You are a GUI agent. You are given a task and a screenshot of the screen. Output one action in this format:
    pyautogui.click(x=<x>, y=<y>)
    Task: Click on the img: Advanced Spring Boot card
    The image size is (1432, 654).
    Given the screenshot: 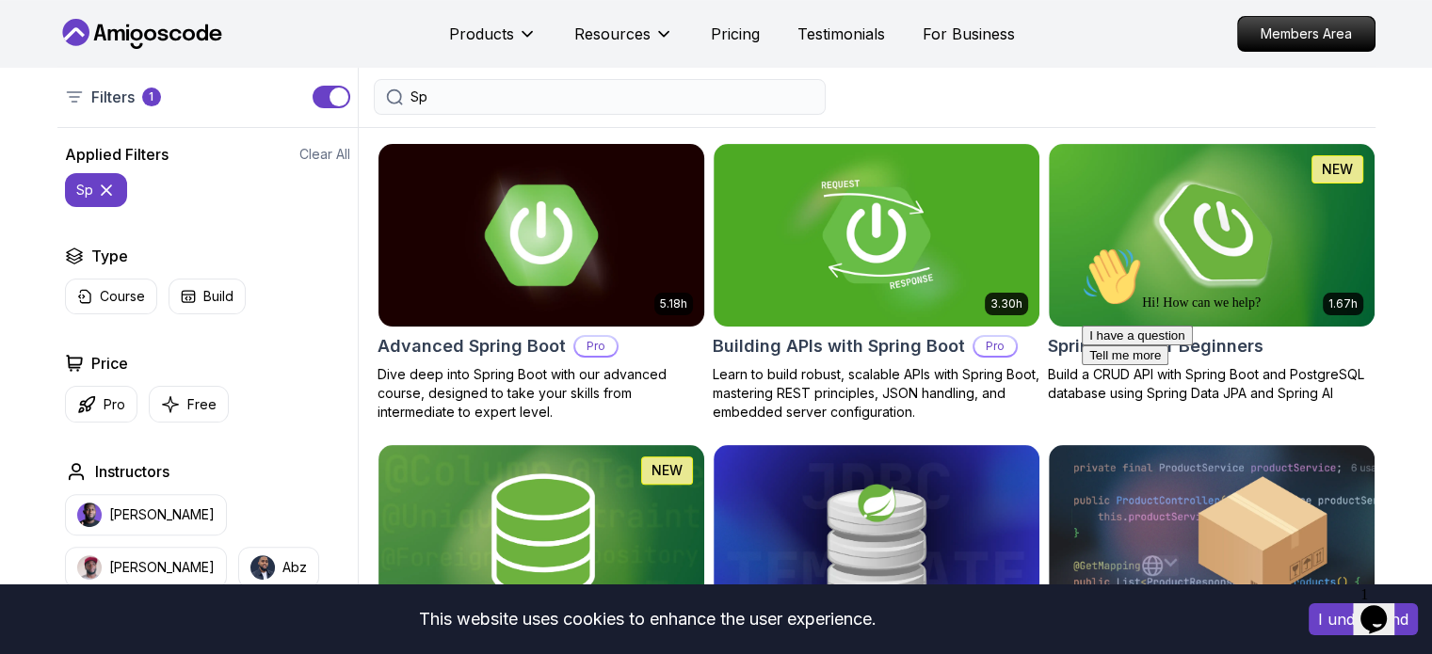 What is the action you would take?
    pyautogui.click(x=540, y=234)
    